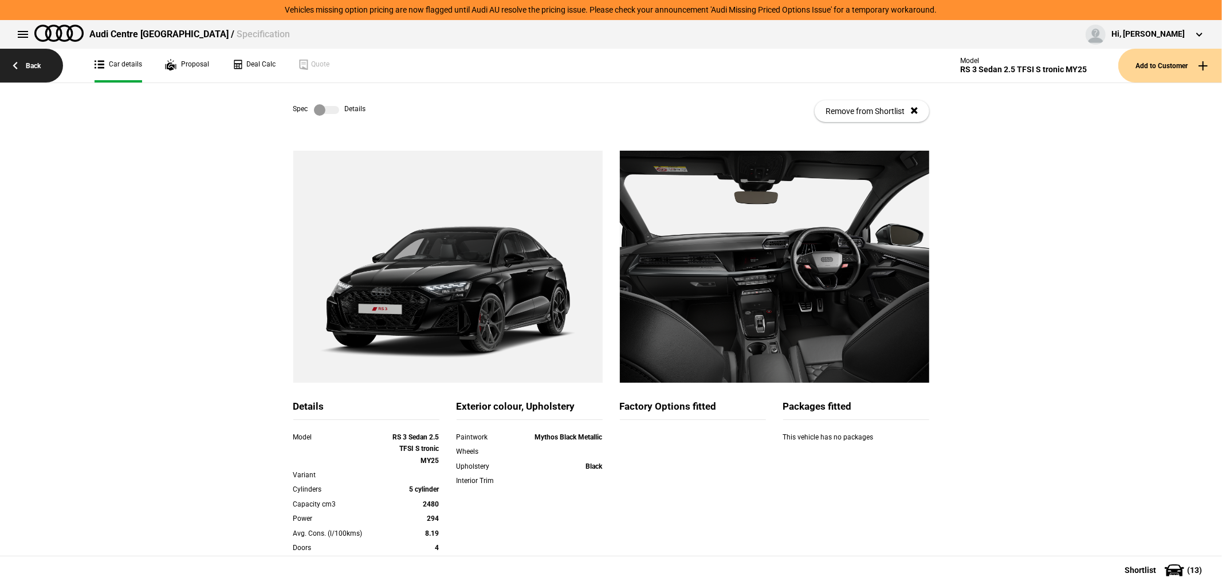 This screenshot has height=585, width=1222. Describe the element at coordinates (437, 548) in the screenshot. I see `strong: 4` at that location.